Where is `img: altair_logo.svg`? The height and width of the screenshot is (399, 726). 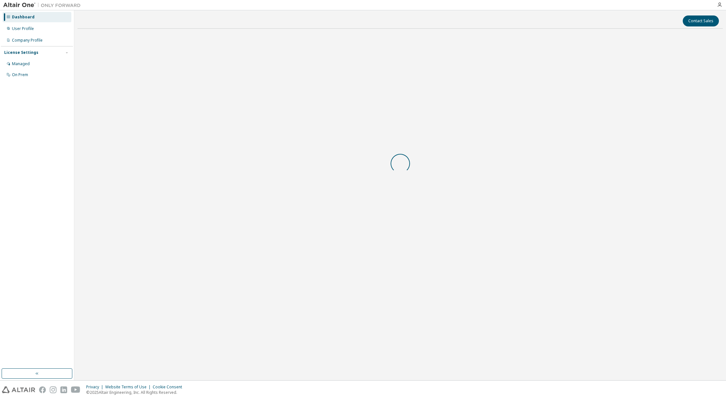
img: altair_logo.svg is located at coordinates (18, 390).